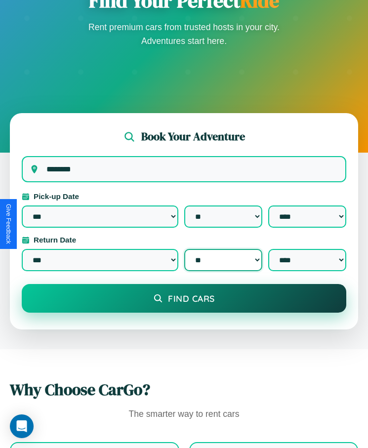 The image size is (368, 448). Describe the element at coordinates (184, 299) in the screenshot. I see `button: Find Cars` at that location.